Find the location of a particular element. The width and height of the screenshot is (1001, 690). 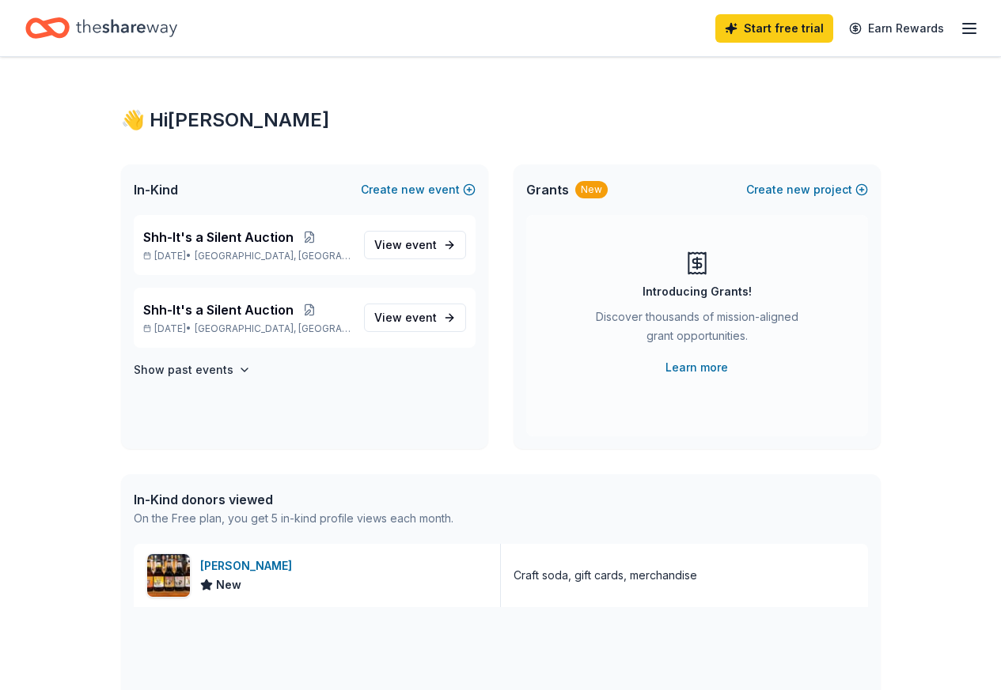

a: Learn more is located at coordinates (696, 368).